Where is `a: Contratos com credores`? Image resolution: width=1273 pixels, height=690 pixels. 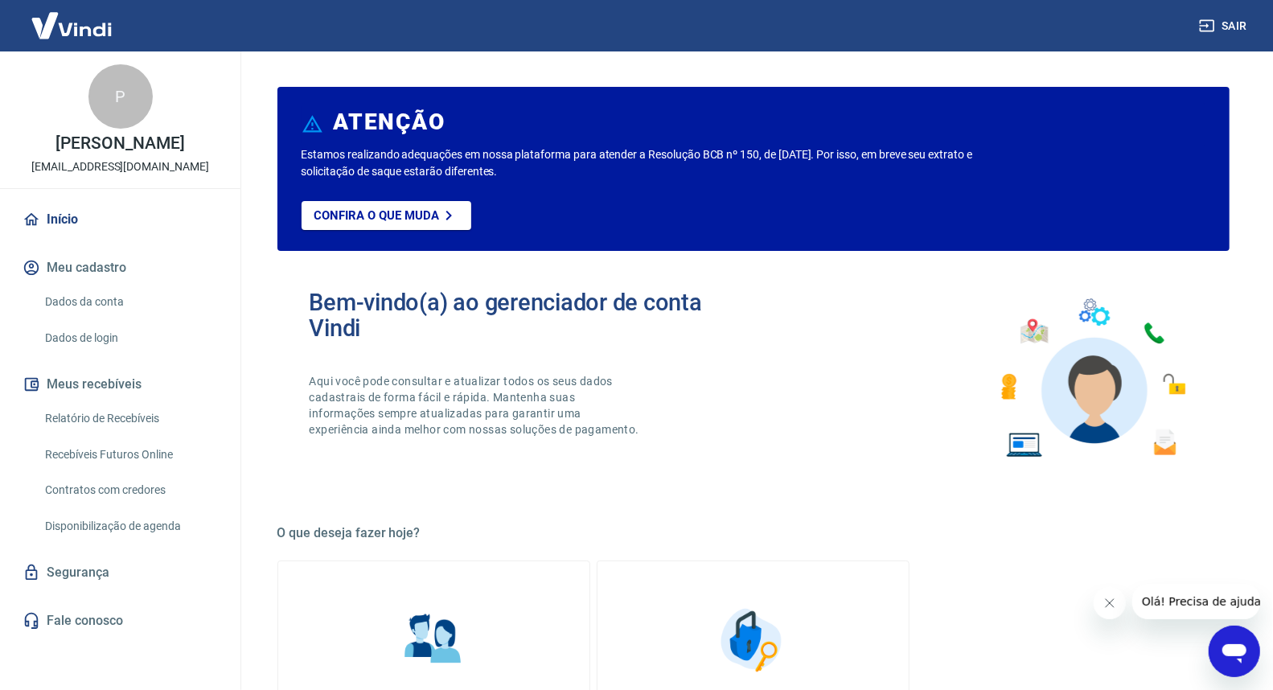
a: Contratos com credores is located at coordinates (129, 490).